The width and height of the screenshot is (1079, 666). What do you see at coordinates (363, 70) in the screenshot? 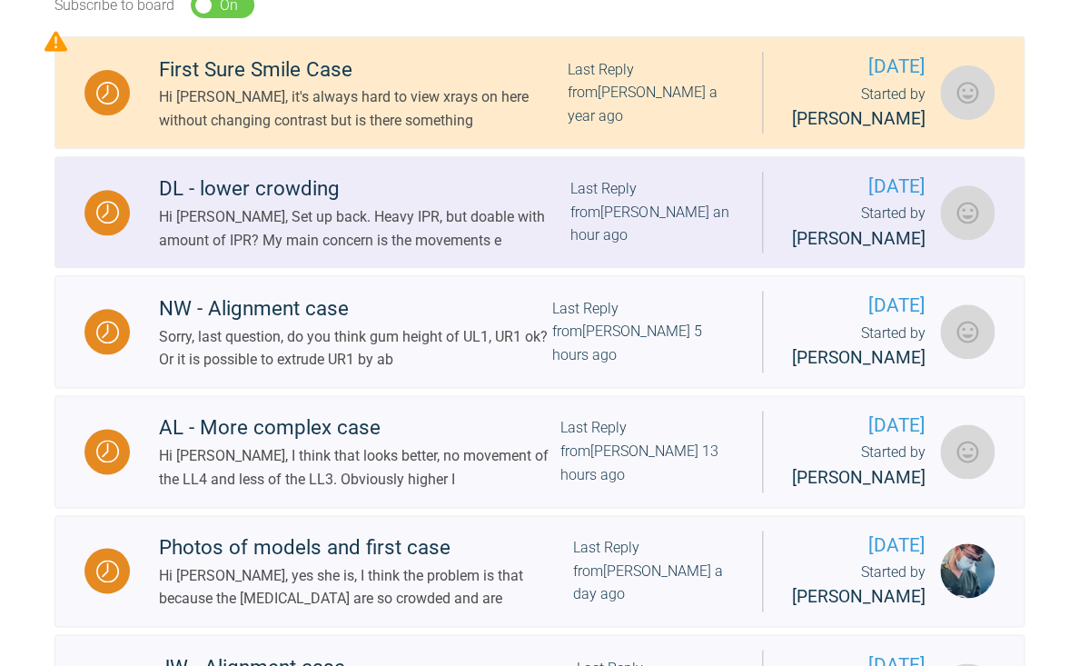
I see `div: First Sure Smile Case` at bounding box center [363, 70].